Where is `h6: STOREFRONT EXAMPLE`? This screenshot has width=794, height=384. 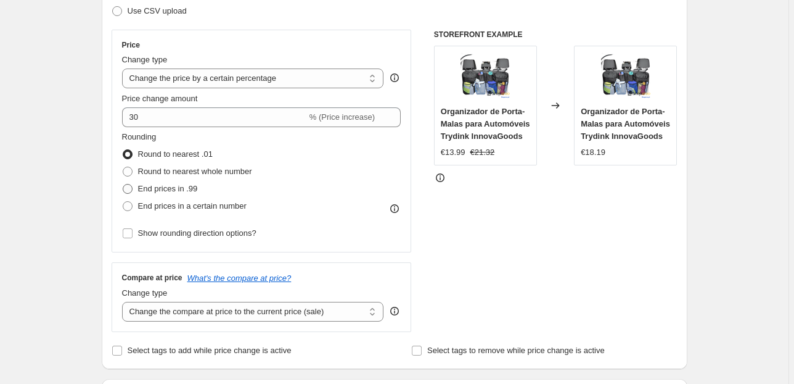
h6: STOREFRONT EXAMPLE is located at coordinates (556, 35).